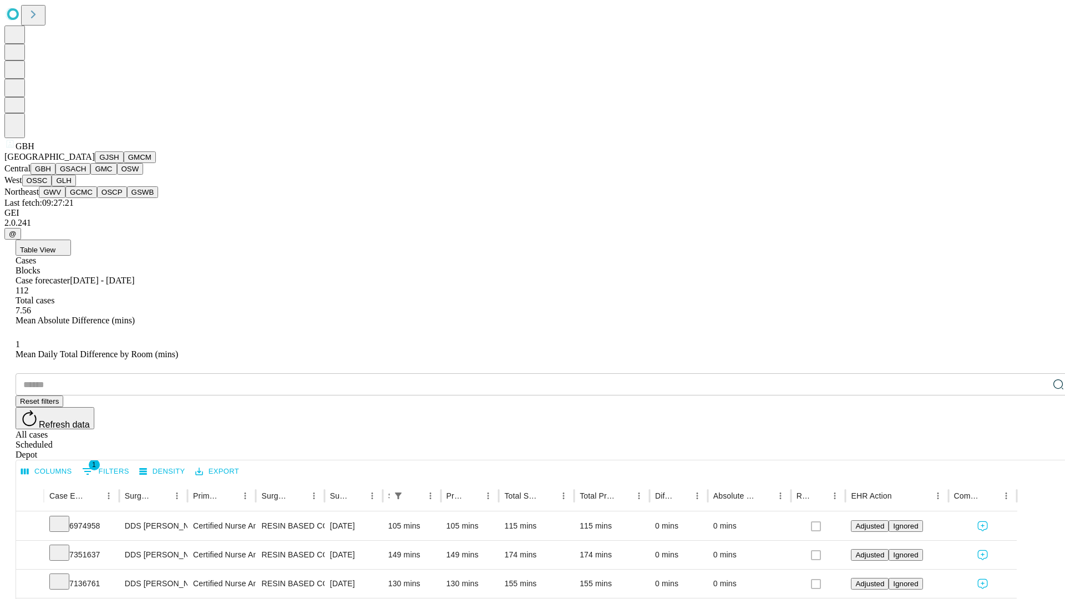 The height and width of the screenshot is (599, 1065). I want to click on span: Refresh data, so click(64, 424).